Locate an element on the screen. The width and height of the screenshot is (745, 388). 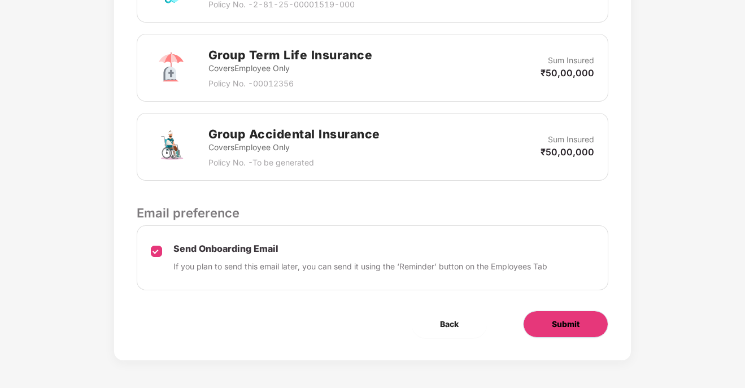
button: Submit is located at coordinates (565, 324).